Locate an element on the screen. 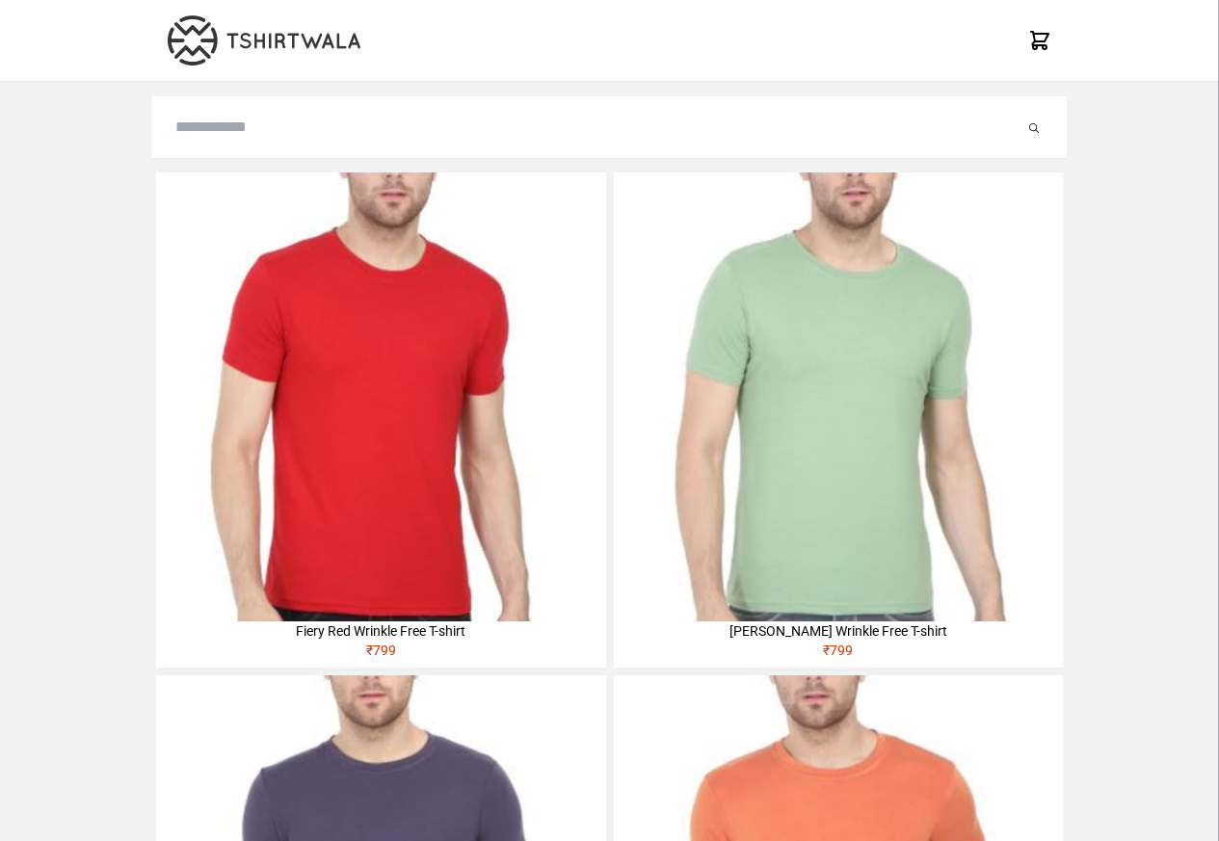 This screenshot has height=841, width=1219. img: TW-LOGO-400-104.png is located at coordinates (264, 40).